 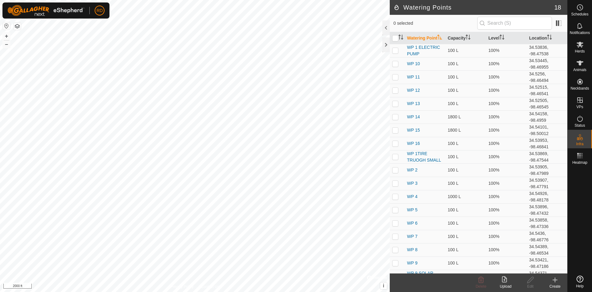 What do you see at coordinates (580, 144) in the screenshot?
I see `span: Infra` at bounding box center [580, 144].